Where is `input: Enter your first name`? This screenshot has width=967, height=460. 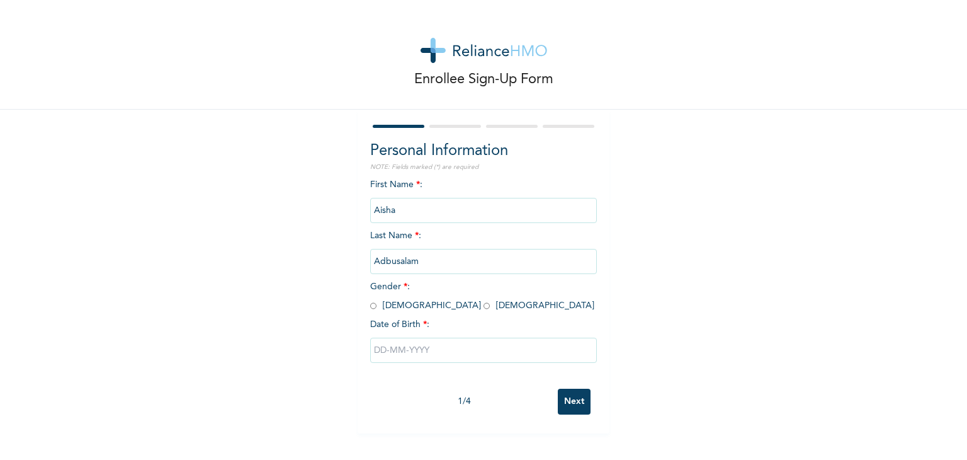 input: Enter your first name is located at coordinates (484, 210).